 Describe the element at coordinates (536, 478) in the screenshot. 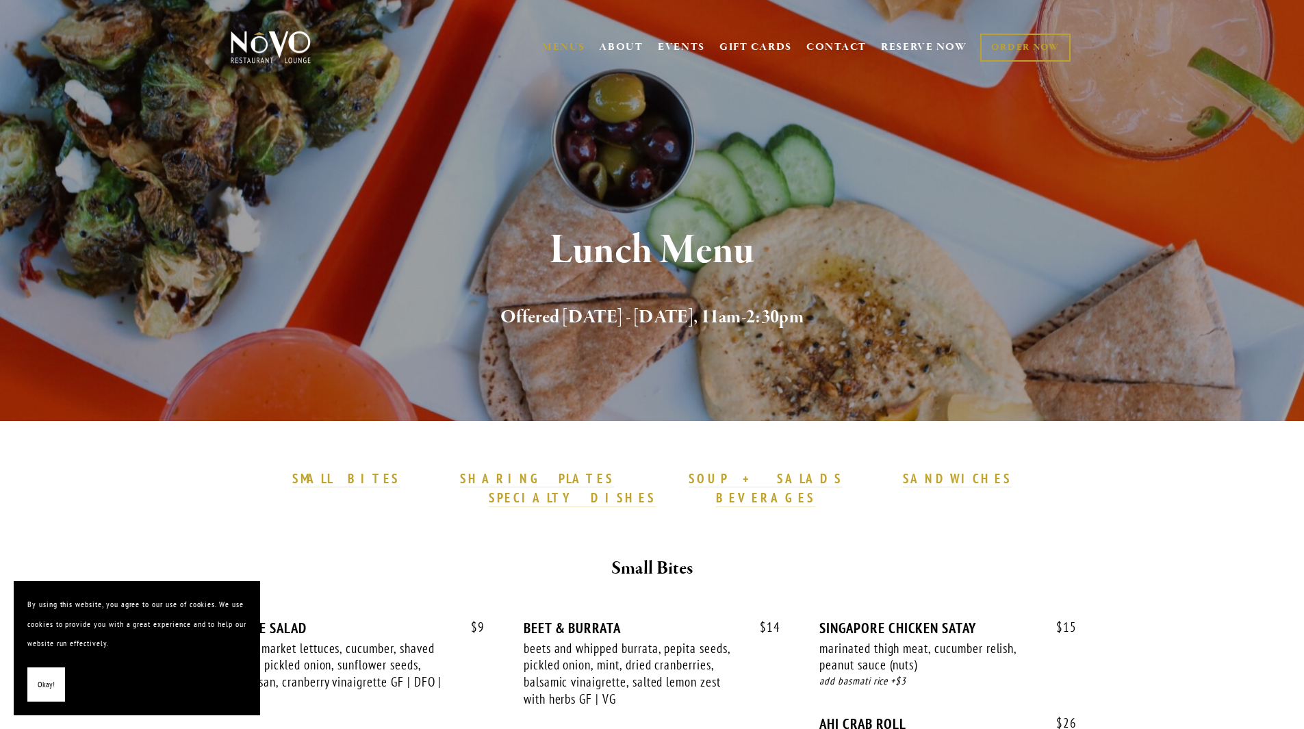

I see `strong: SHARING PLATES` at that location.